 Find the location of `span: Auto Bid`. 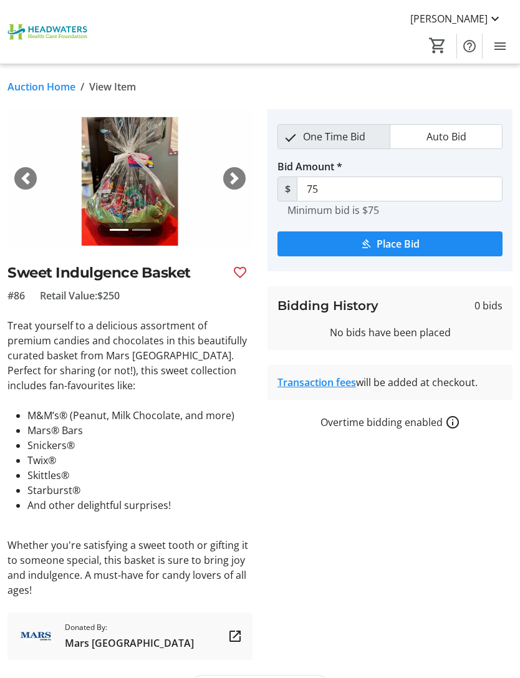

span: Auto Bid is located at coordinates (446, 137).